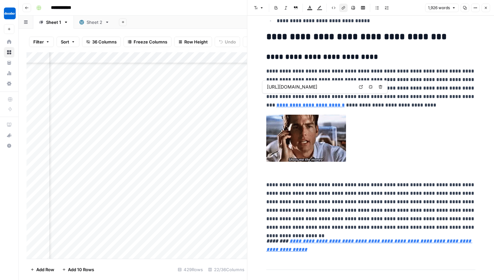  What do you see at coordinates (190, 269) in the screenshot?
I see `div: 429 Rows` at bounding box center [190, 269].